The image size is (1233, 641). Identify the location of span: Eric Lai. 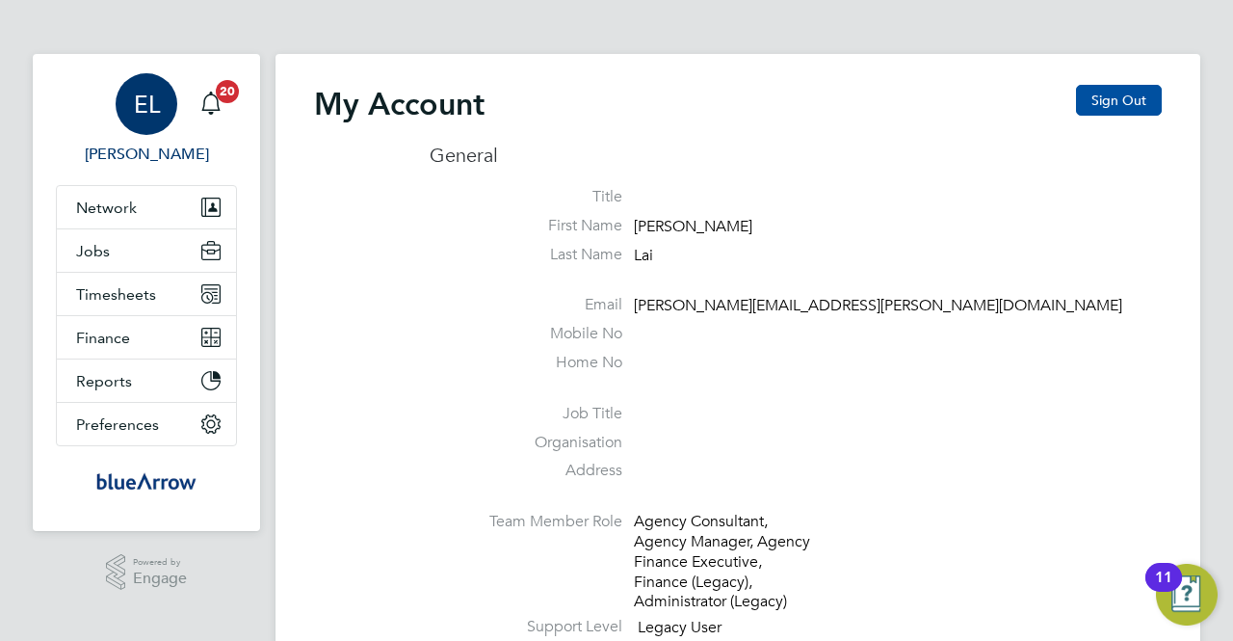
(146, 154).